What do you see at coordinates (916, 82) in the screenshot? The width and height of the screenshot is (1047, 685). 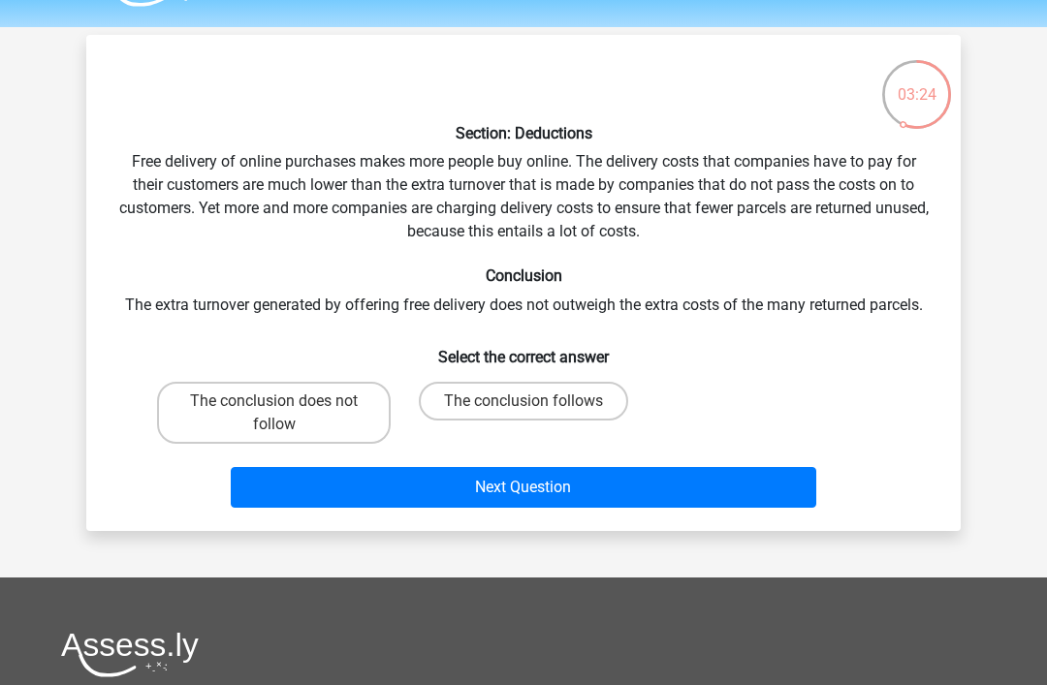 I see `div: 03:24` at bounding box center [916, 82].